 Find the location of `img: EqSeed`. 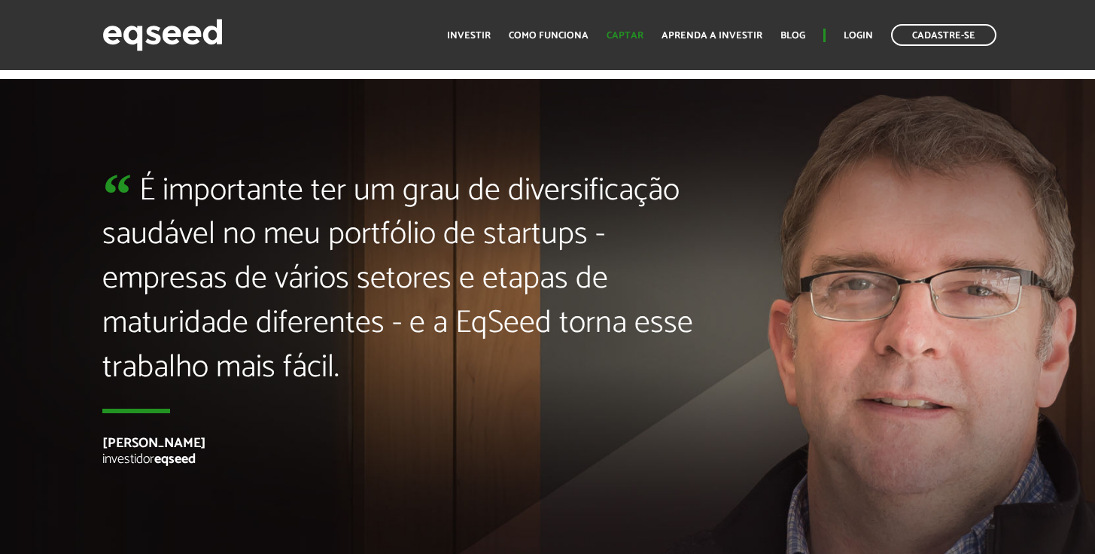

img: EqSeed is located at coordinates (162, 35).